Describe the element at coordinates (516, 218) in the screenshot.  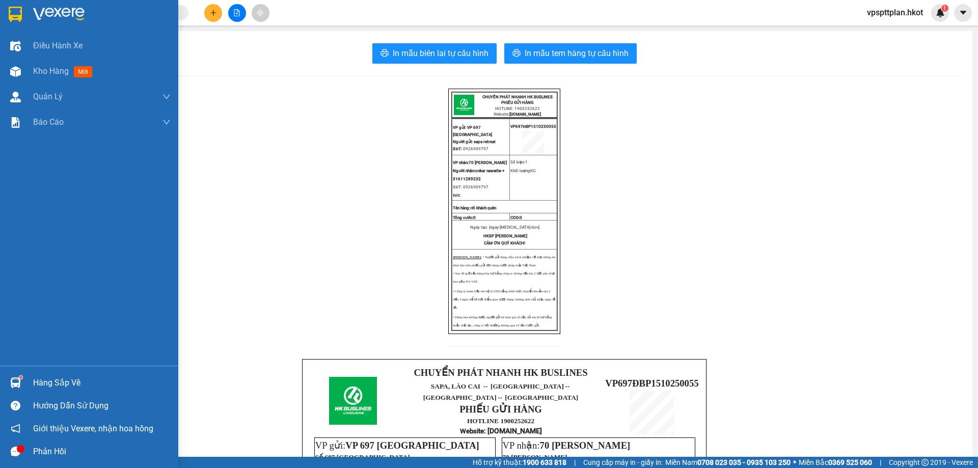
I see `span: COD:` at that location.